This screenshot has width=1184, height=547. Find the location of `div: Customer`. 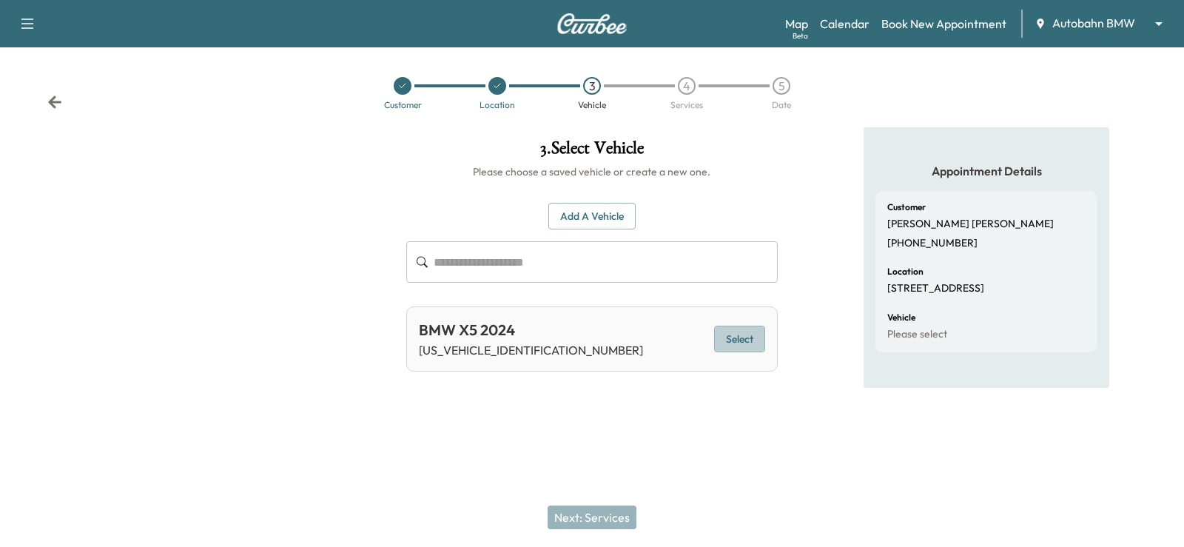

div: Customer is located at coordinates (403, 105).